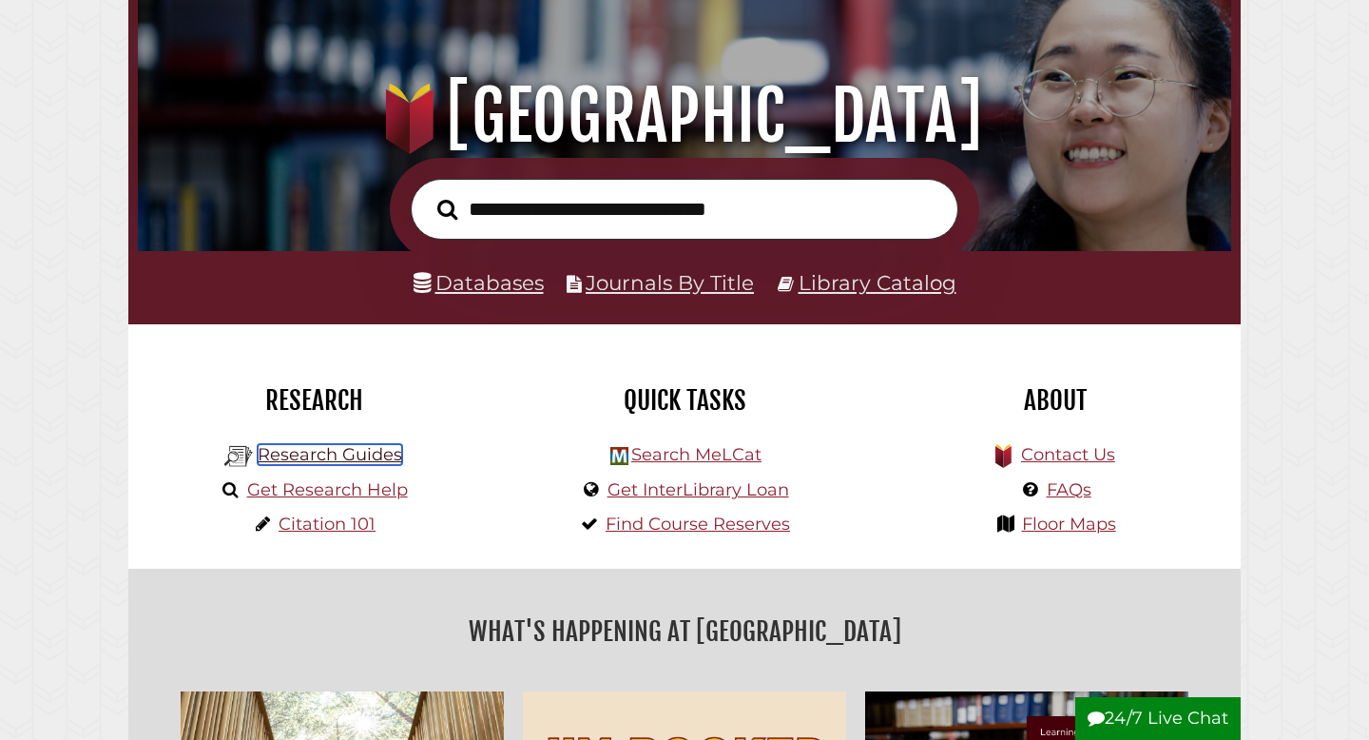 Image resolution: width=1369 pixels, height=740 pixels. Describe the element at coordinates (696, 454) in the screenshot. I see `a: Search MeLCat` at that location.